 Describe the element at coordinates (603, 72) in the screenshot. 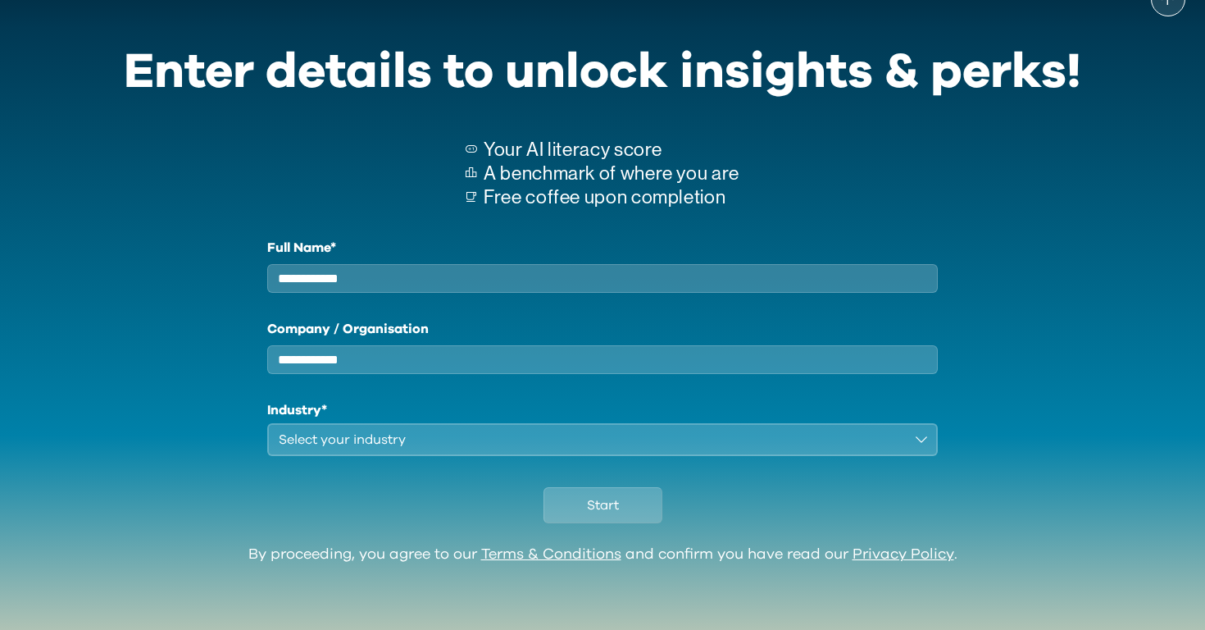

I see `div: Enter details to unlock insights & perks!` at that location.